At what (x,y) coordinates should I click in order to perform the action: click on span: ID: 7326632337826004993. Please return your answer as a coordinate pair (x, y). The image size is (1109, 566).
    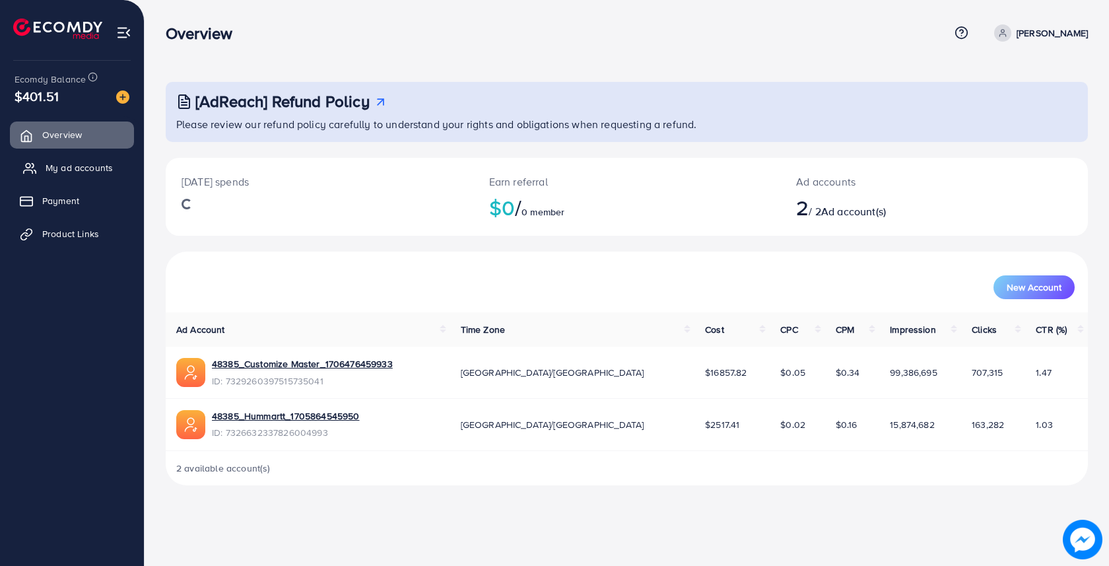
    Looking at the image, I should click on (285, 432).